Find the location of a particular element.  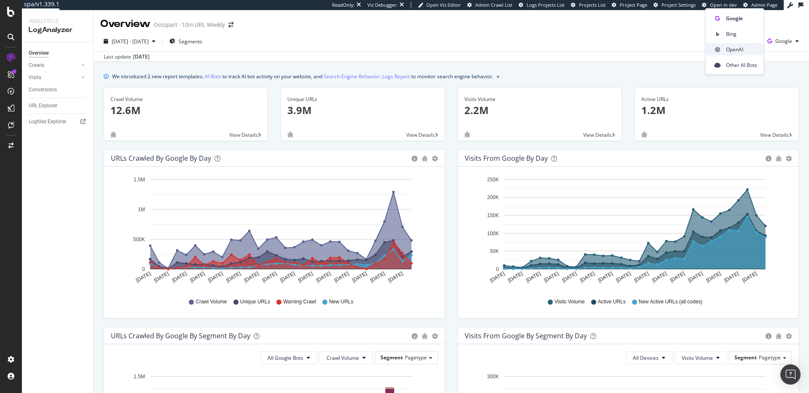

button: Visits Volume is located at coordinates (700, 358).